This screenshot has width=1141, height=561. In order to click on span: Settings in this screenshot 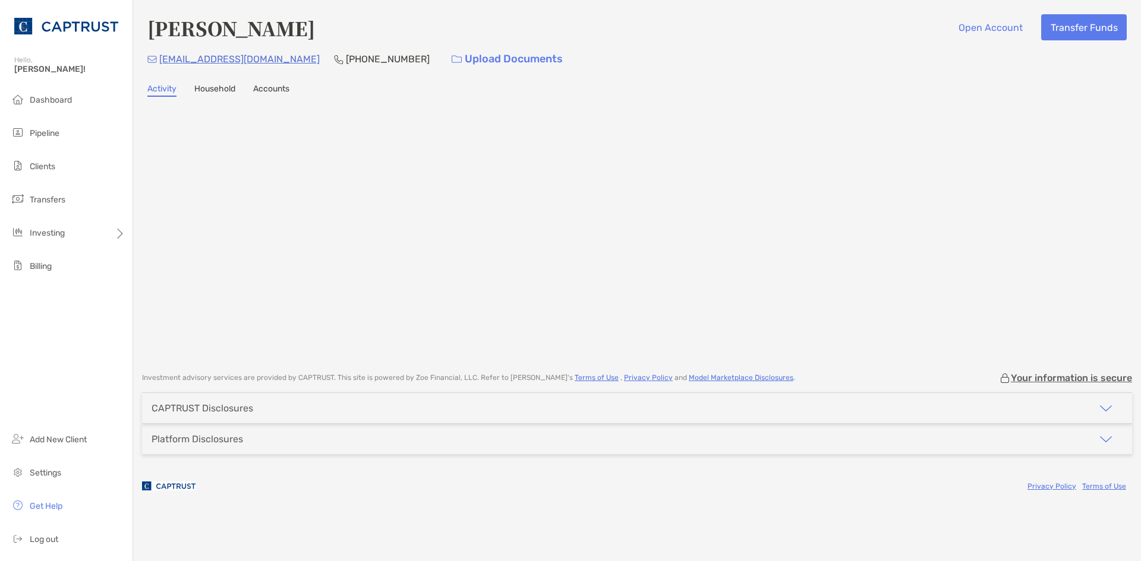, I will do `click(45, 473)`.